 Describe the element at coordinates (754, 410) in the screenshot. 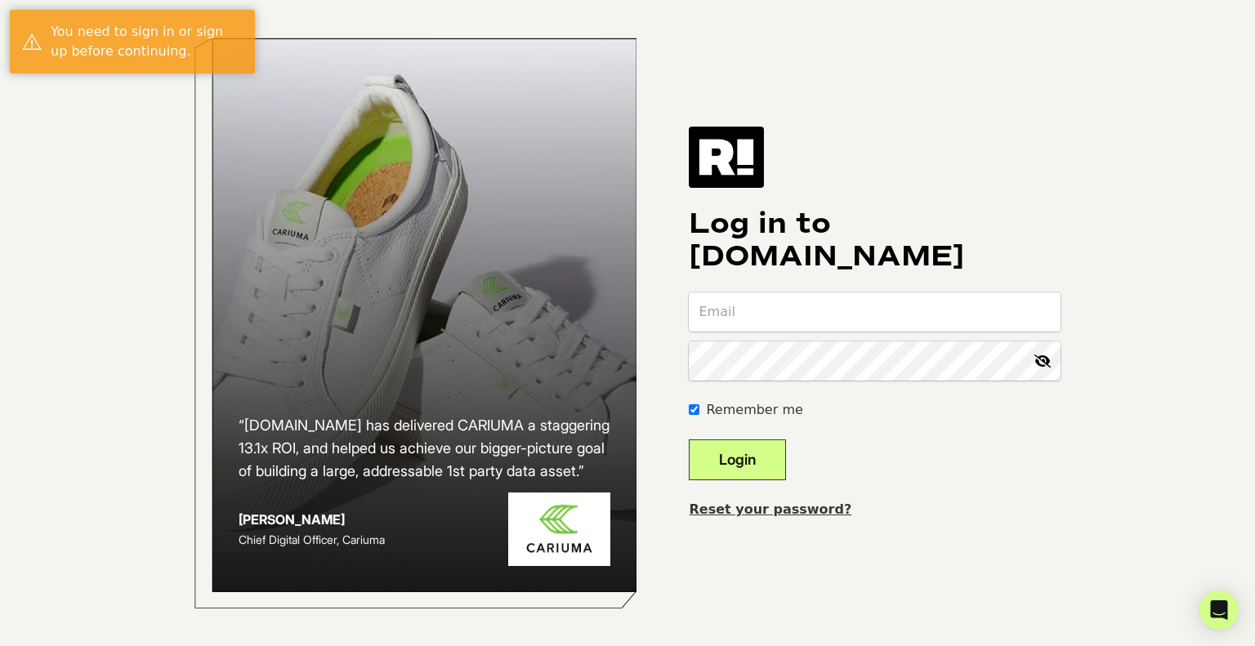

I see `label: Remember me` at that location.